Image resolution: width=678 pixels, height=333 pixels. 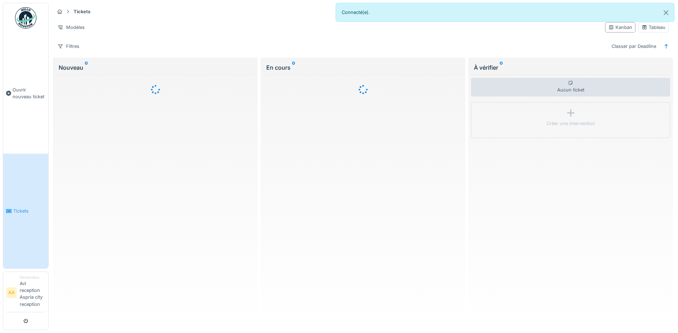 What do you see at coordinates (68, 46) in the screenshot?
I see `div: Filtres` at bounding box center [68, 46].